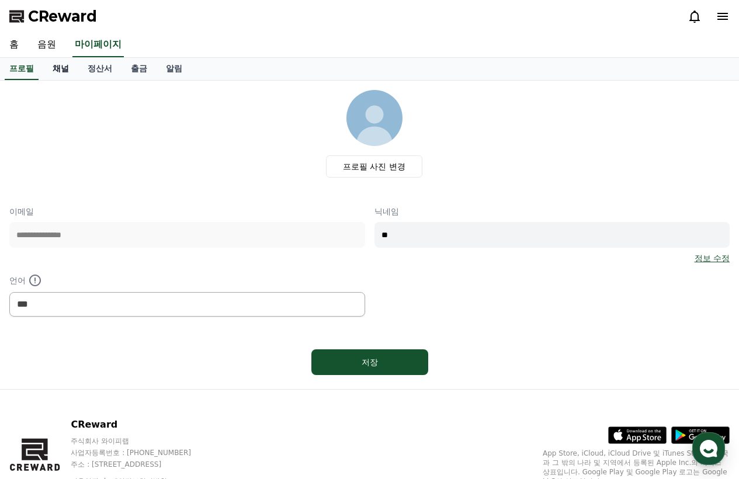 This screenshot has height=479, width=739. I want to click on a: 설정, so click(187, 385).